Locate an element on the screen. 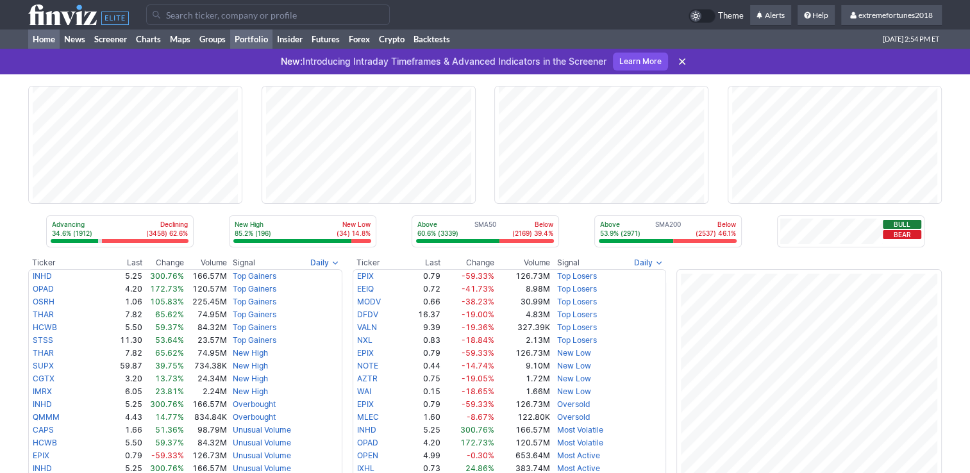 The width and height of the screenshot is (970, 473). a: AZTR is located at coordinates (367, 378).